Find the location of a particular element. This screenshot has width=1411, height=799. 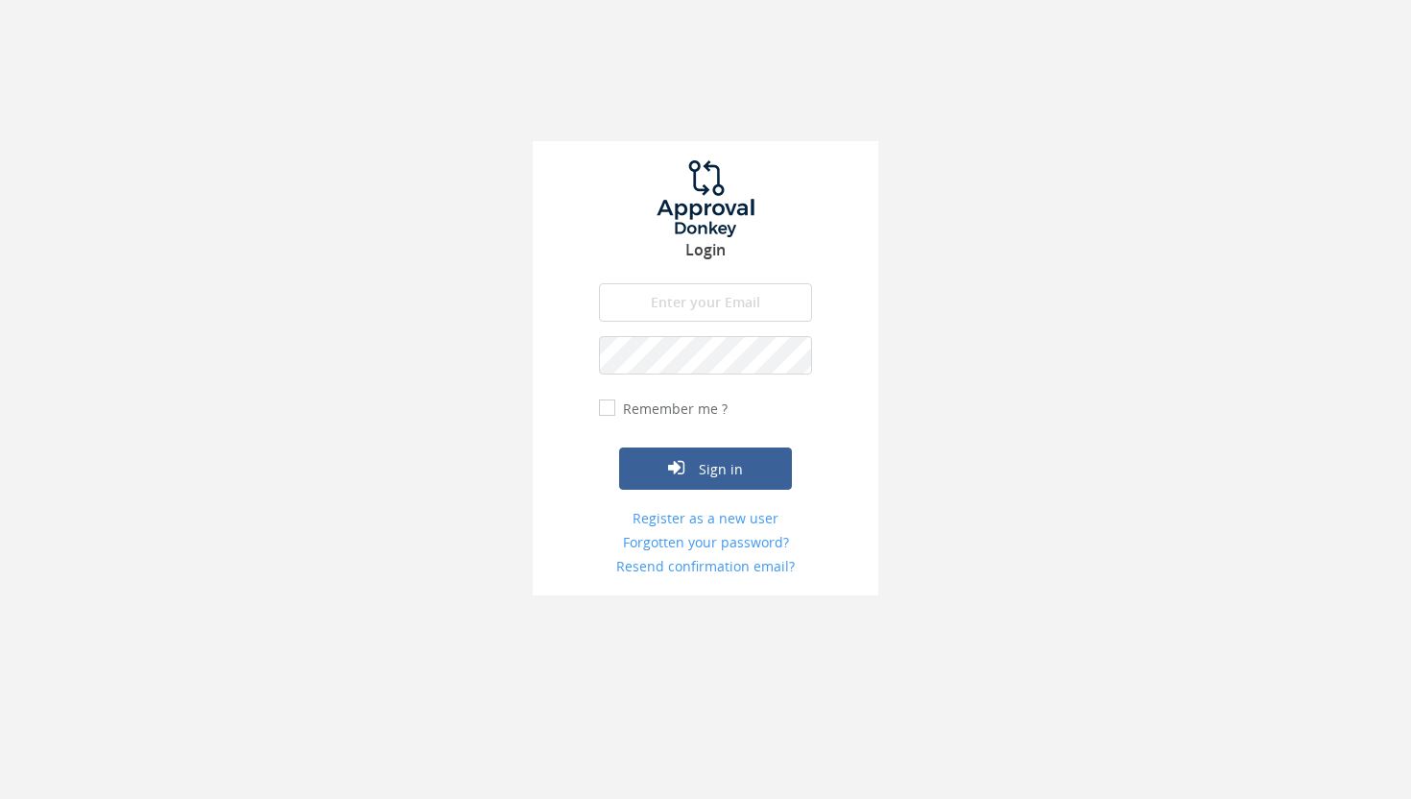

input: Enter your Email is located at coordinates (706, 302).